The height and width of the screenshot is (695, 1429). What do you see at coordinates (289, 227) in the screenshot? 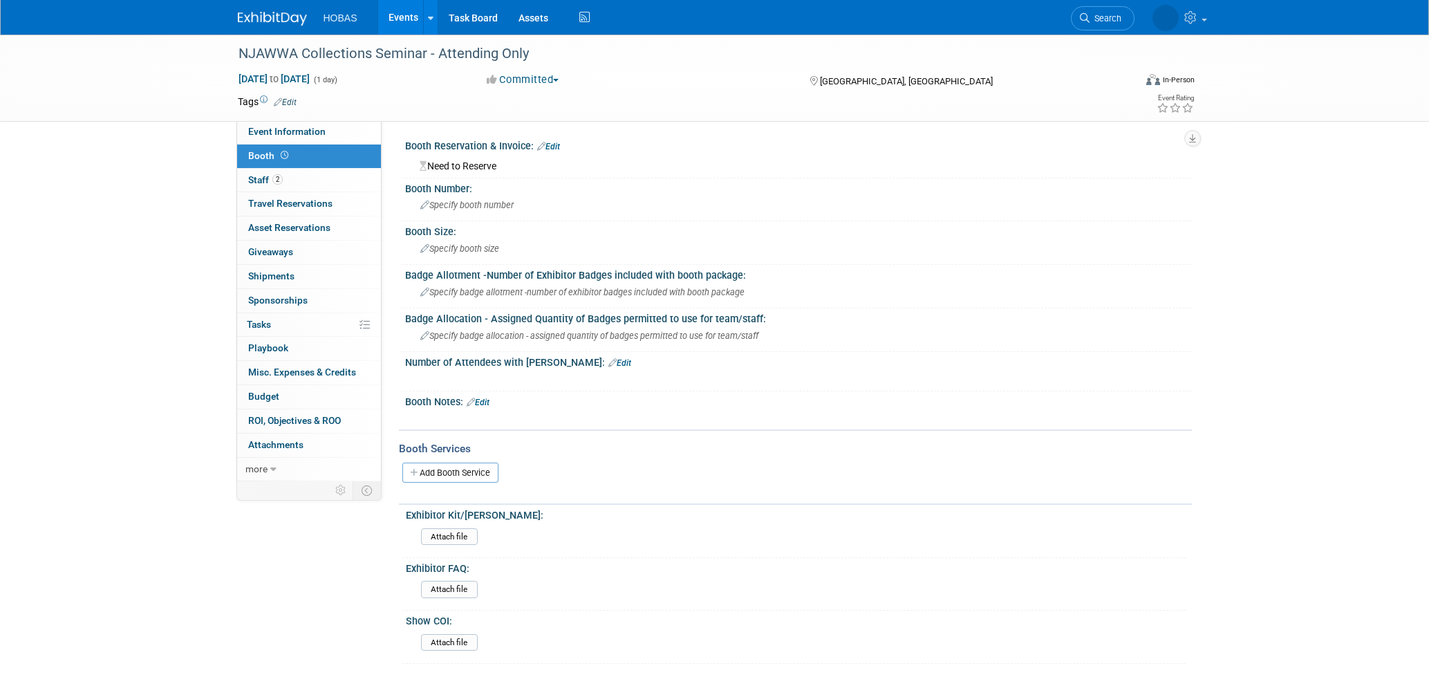
I see `span: Asset Reservations` at bounding box center [289, 227].